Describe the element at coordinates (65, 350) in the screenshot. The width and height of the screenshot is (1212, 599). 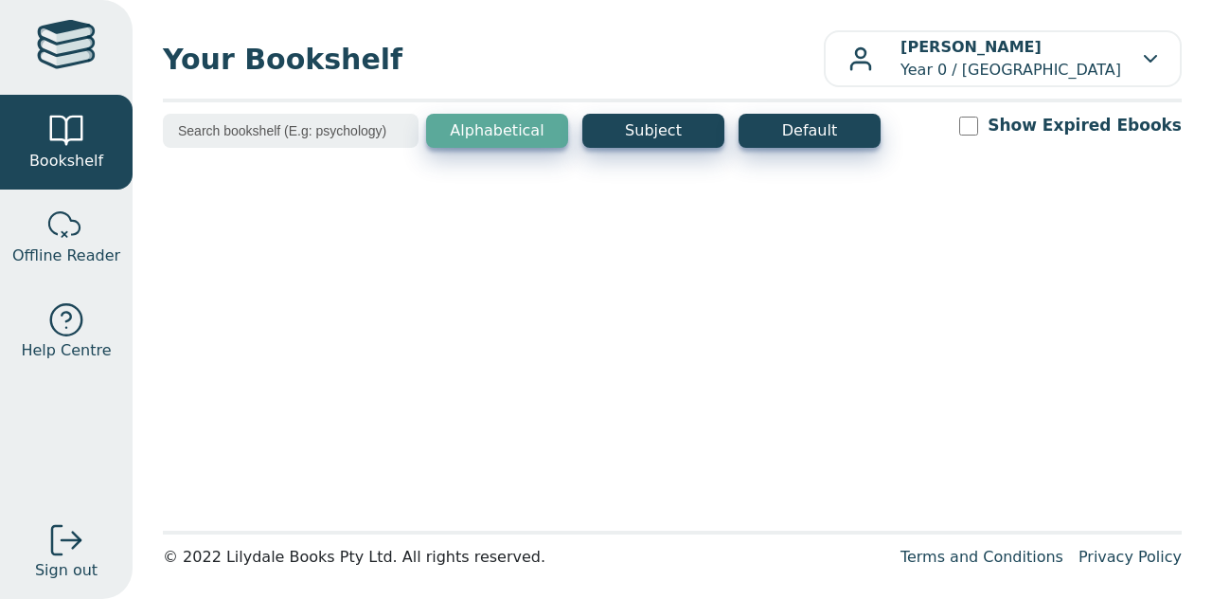
I see `span: Help Centre` at that location.